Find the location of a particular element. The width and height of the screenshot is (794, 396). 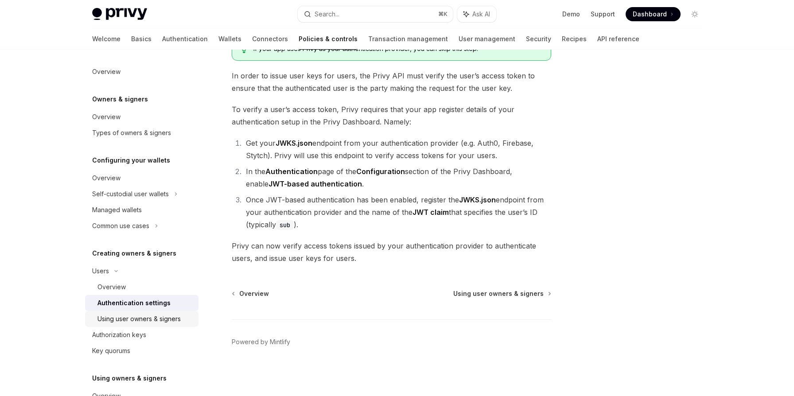

div: Common use cases is located at coordinates (120, 226).